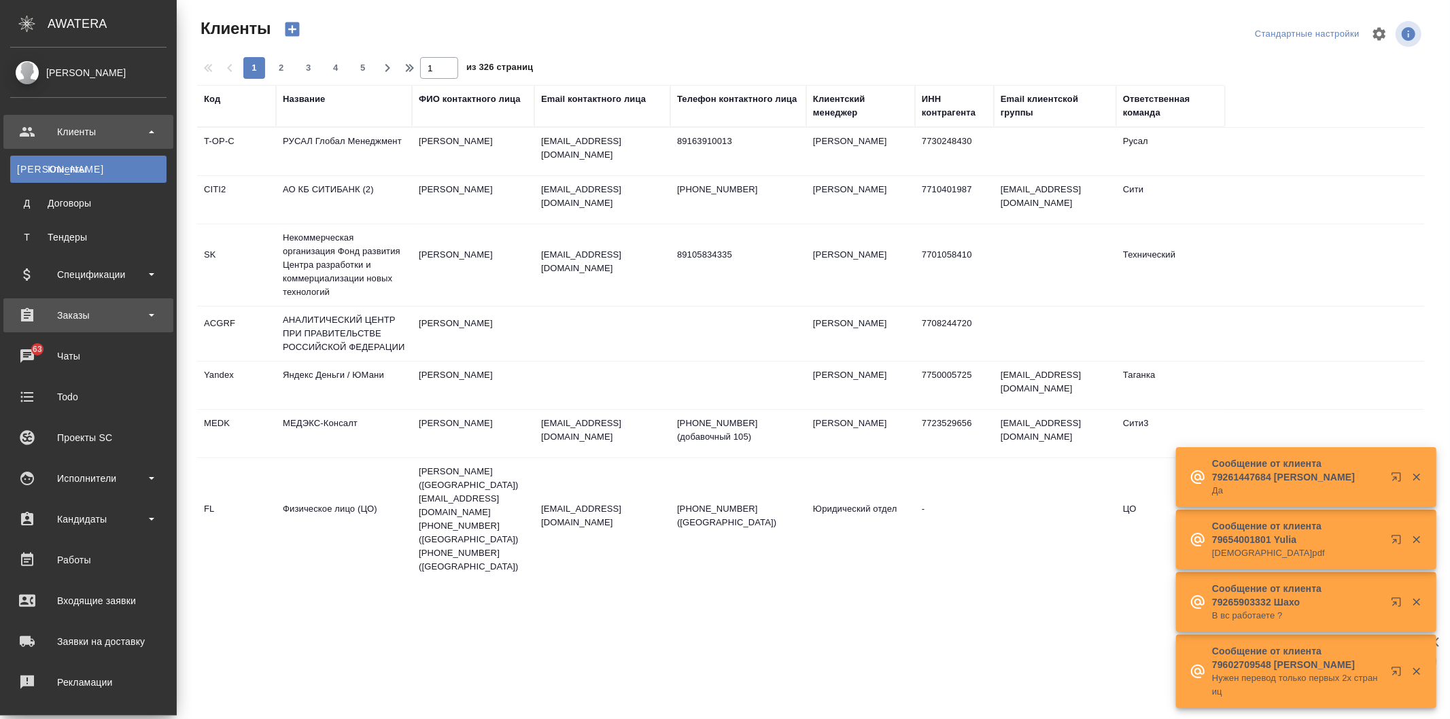  I want to click on td: 7708244720, so click(955, 334).